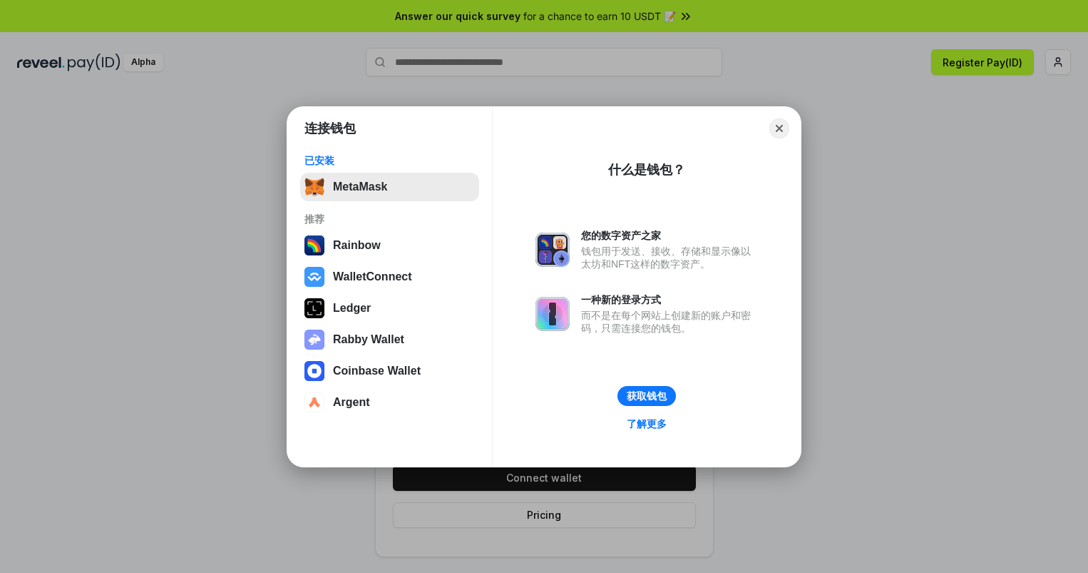 The height and width of the screenshot is (573, 1088). I want to click on div: 已安装, so click(389, 160).